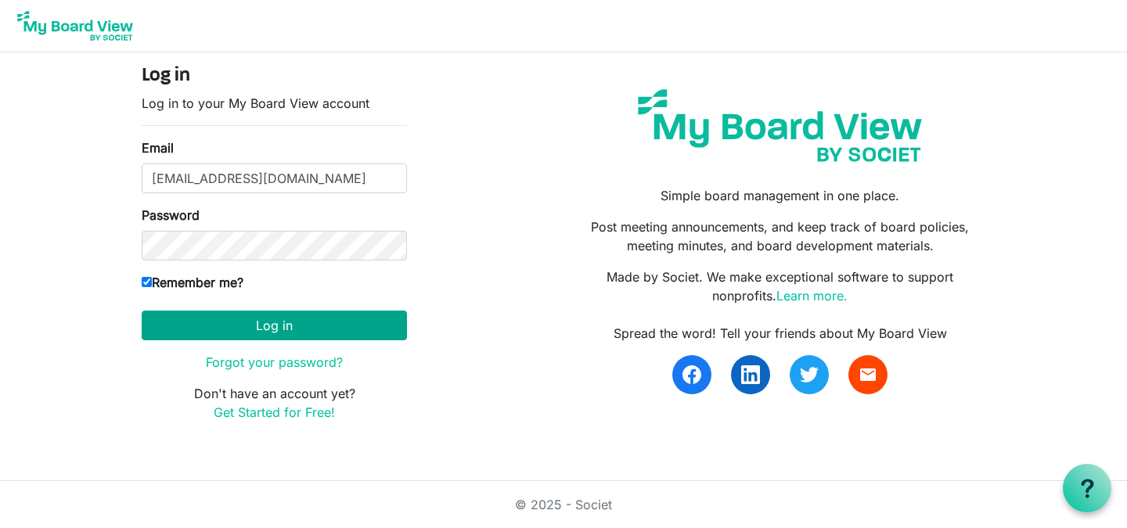 Image resolution: width=1127 pixels, height=528 pixels. I want to click on a: Learn more., so click(811, 296).